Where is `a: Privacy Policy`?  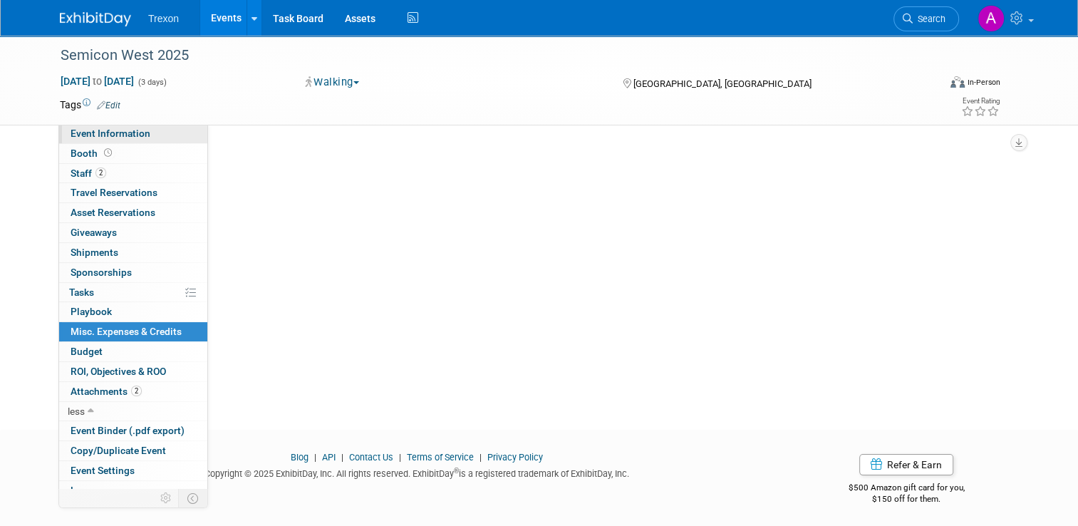 a: Privacy Policy is located at coordinates (515, 457).